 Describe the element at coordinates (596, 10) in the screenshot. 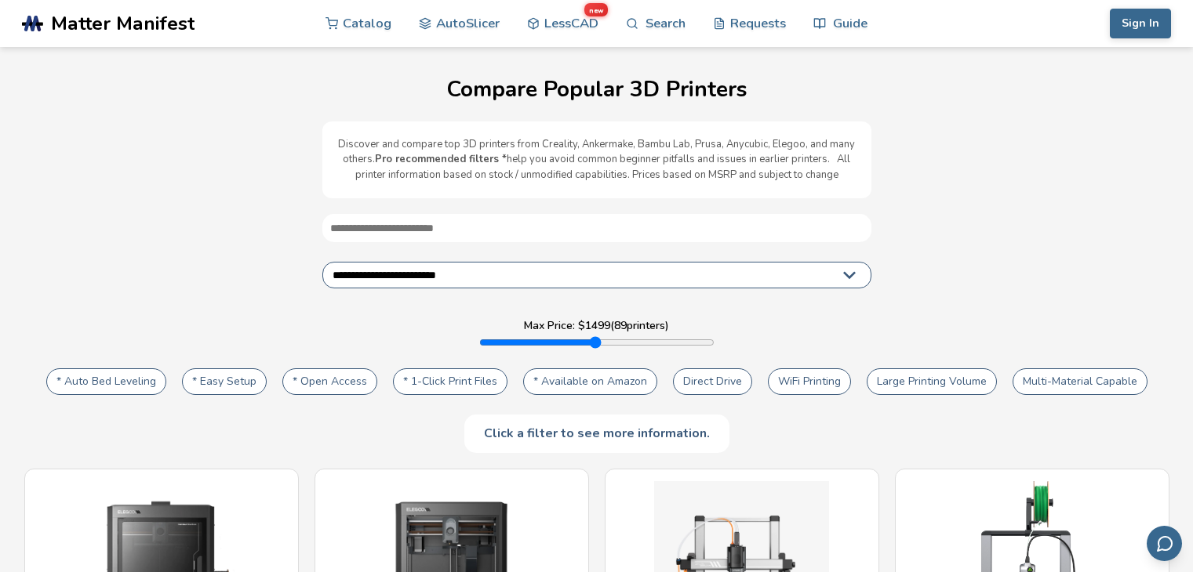

I see `span: new` at that location.